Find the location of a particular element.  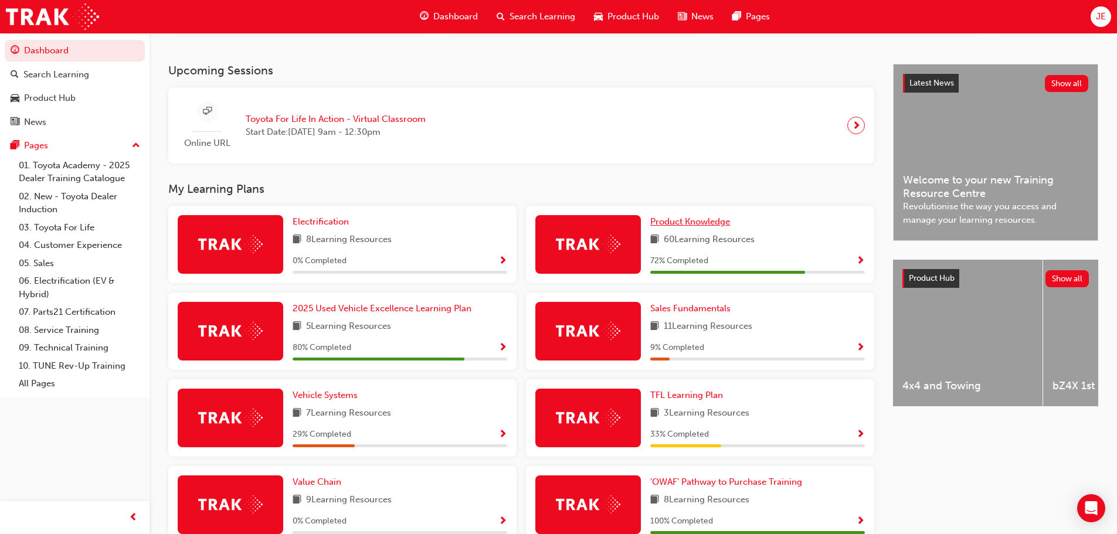

a: Product HubShow all is located at coordinates (996, 279).